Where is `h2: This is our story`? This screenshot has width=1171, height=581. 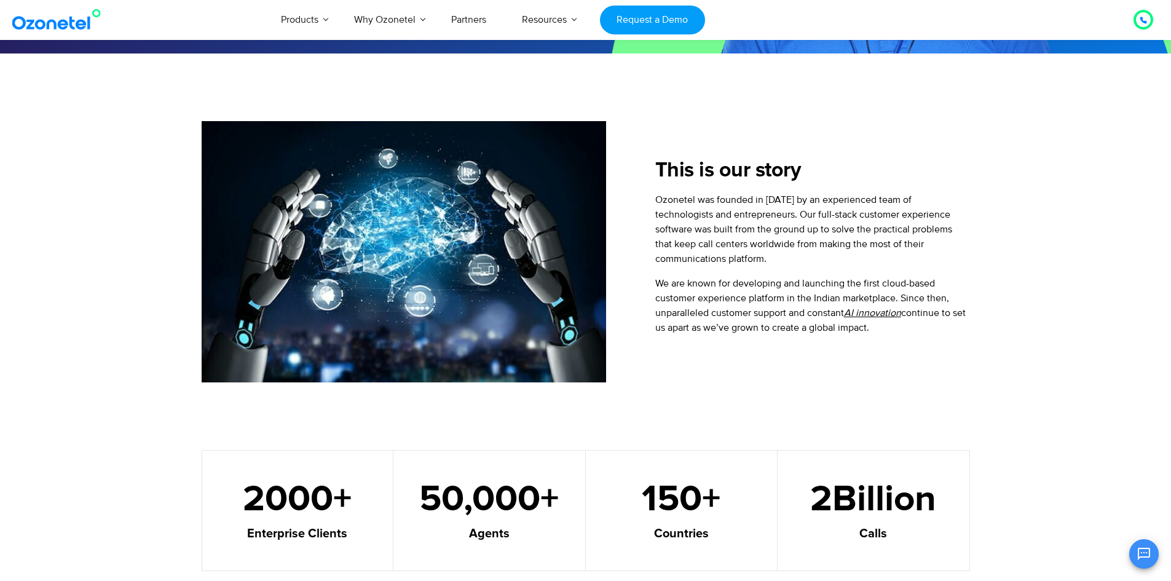 h2: This is our story is located at coordinates (813, 171).